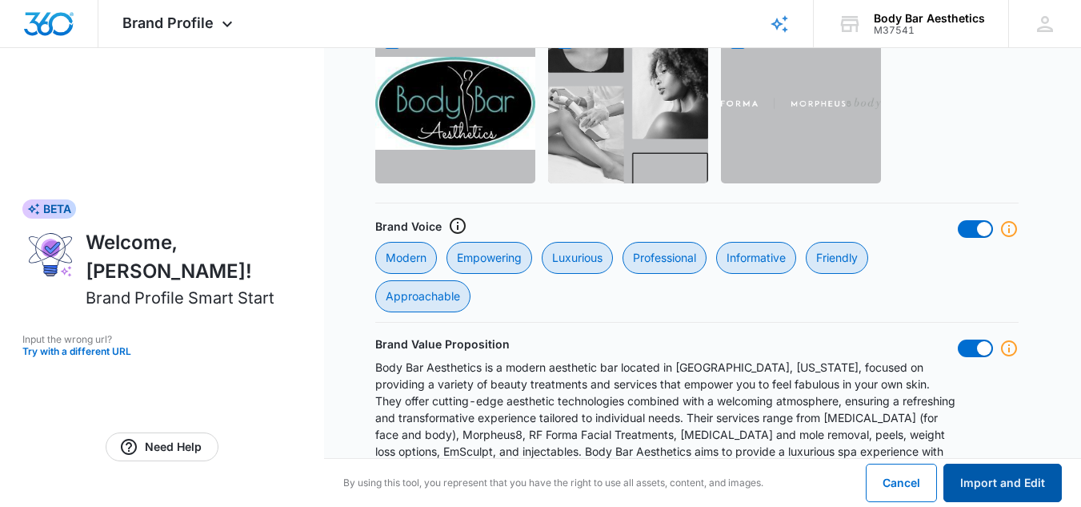  I want to click on p: By using this tool, you represent that you have the right to use all assets, content, and images., so click(553, 483).